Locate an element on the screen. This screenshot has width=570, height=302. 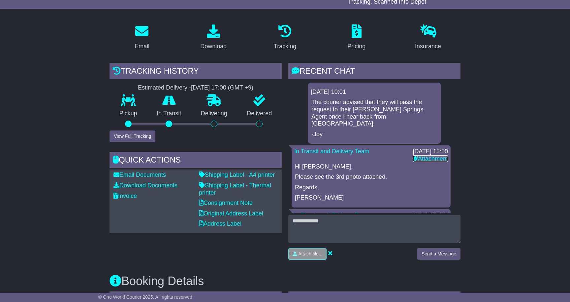
a: Email is located at coordinates (142, 38).